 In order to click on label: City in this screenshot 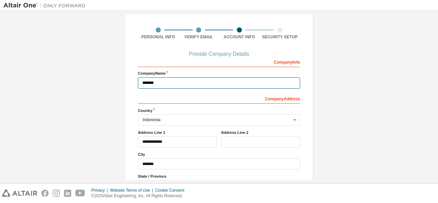, I will do `click(219, 154)`.